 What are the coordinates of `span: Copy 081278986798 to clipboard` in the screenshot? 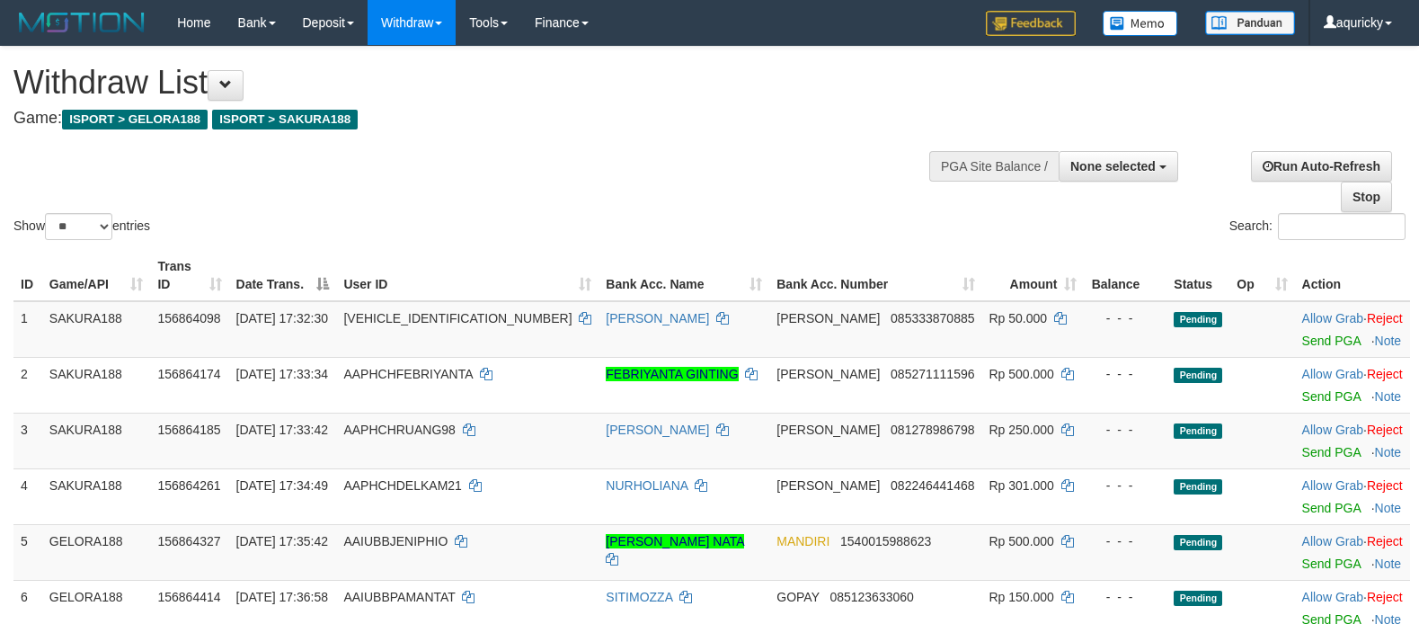 It's located at (932, 430).